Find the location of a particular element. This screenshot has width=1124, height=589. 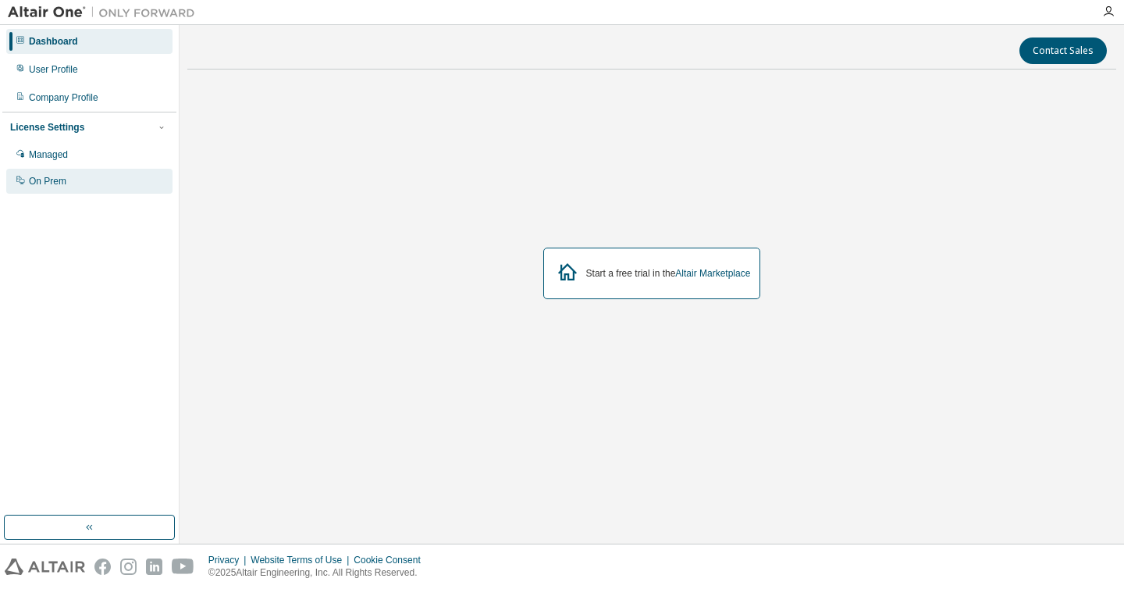

div: Website Terms of Use is located at coordinates (302, 560).